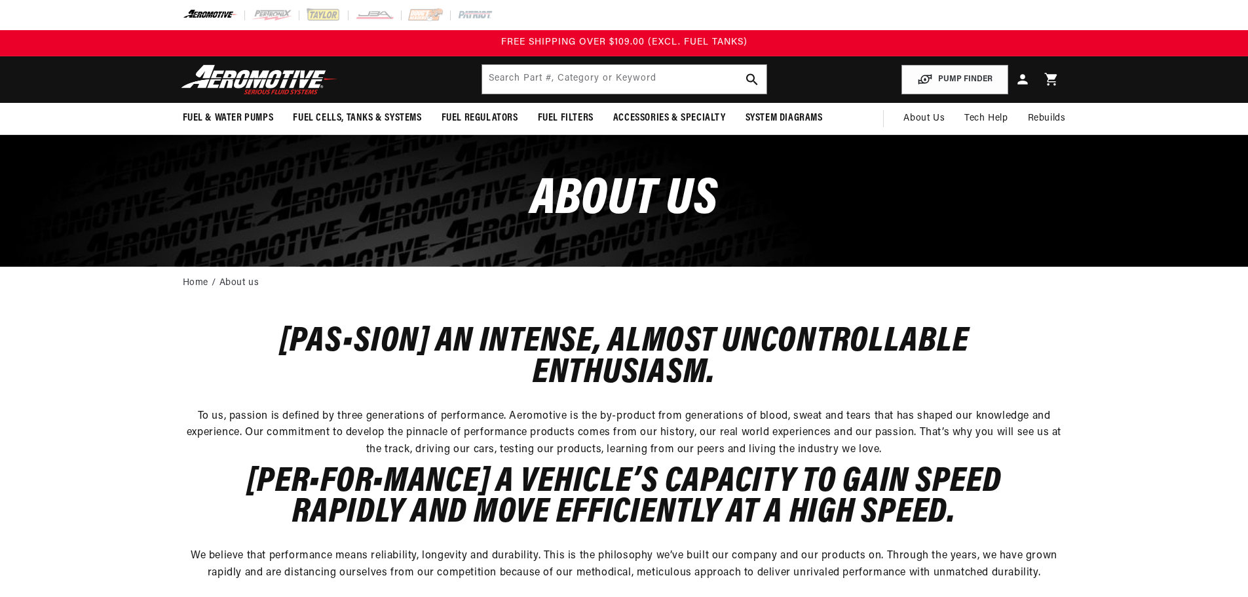 This screenshot has width=1248, height=597. What do you see at coordinates (480, 118) in the screenshot?
I see `span: Fuel Regulators` at bounding box center [480, 118].